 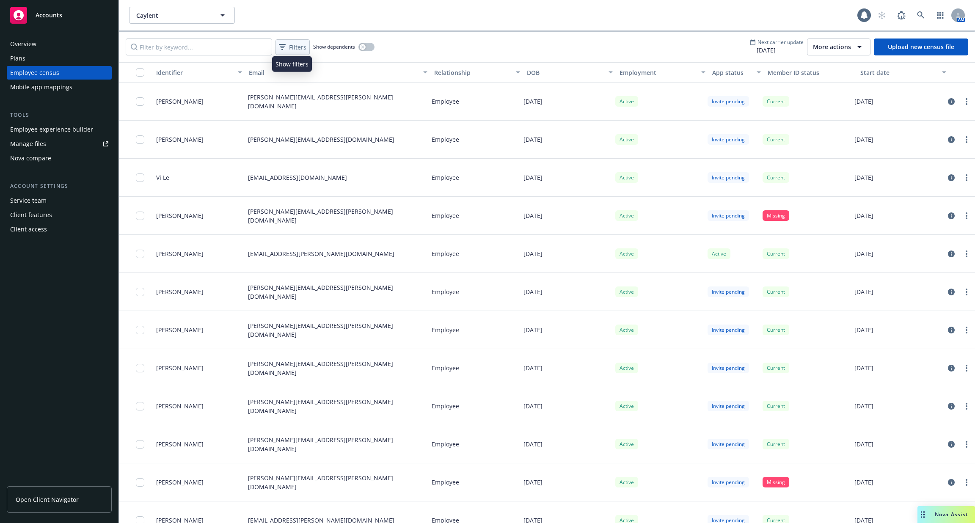 I want to click on span: Filters, so click(x=297, y=47).